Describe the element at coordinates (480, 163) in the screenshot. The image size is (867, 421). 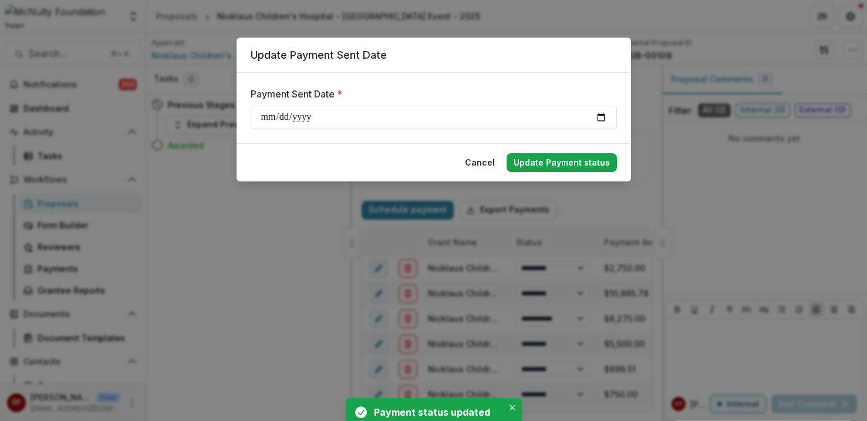
I see `button: Cancel` at that location.